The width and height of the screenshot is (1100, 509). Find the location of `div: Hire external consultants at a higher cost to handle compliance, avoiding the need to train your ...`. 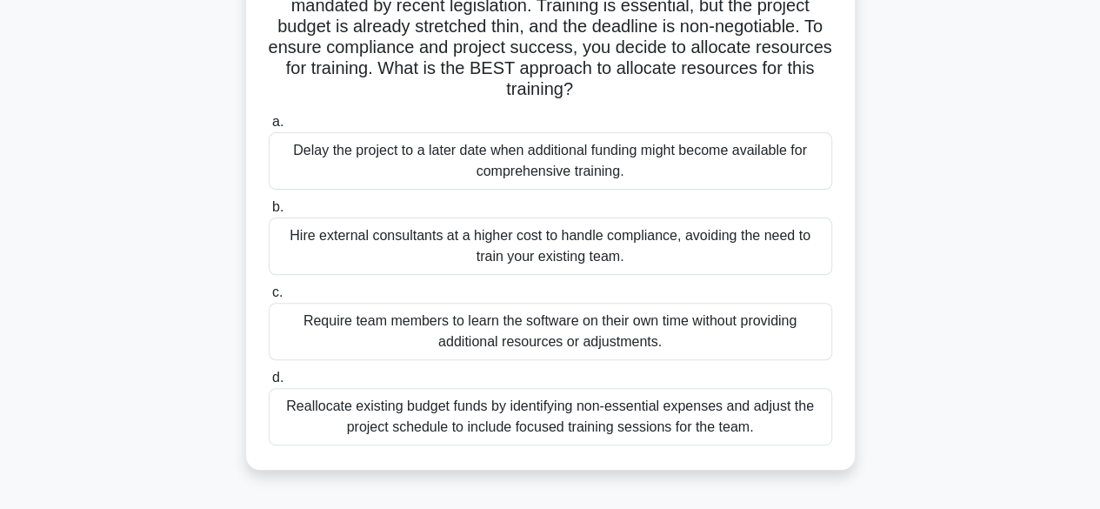

div: Hire external consultants at a higher cost to handle compliance, avoiding the need to train your ... is located at coordinates (551, 246).